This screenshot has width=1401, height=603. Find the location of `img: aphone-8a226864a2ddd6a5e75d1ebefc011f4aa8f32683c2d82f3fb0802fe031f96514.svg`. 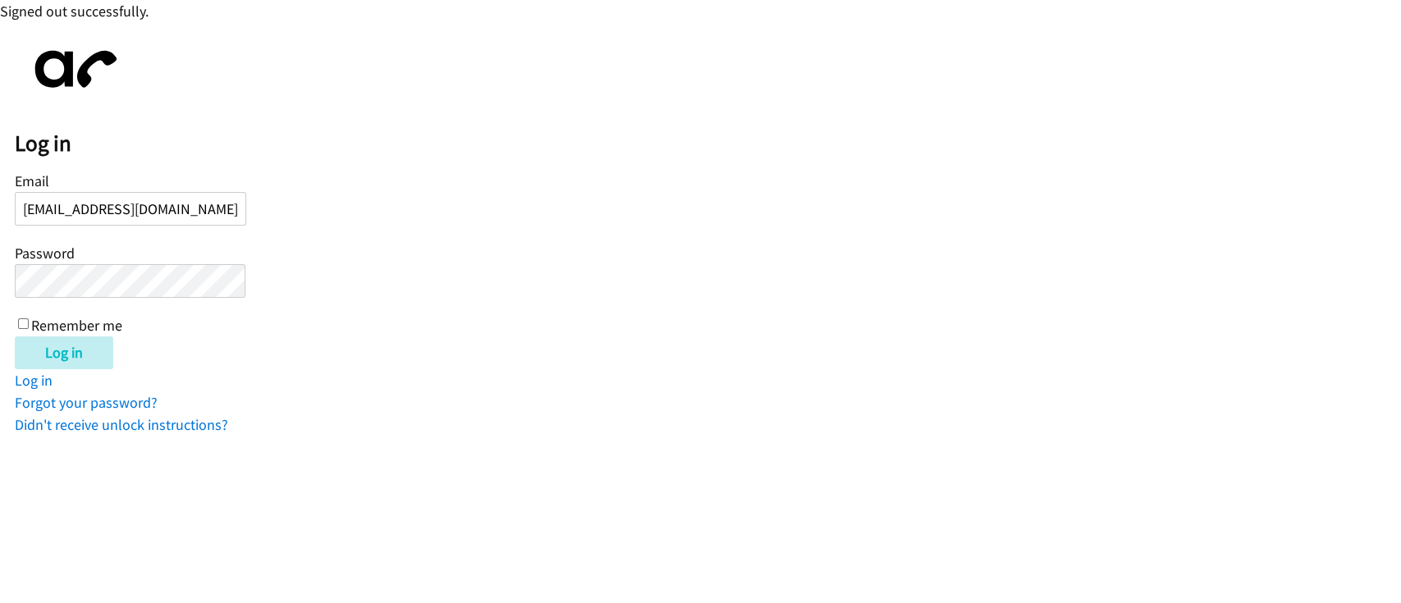

img: aphone-8a226864a2ddd6a5e75d1ebefc011f4aa8f32683c2d82f3fb0802fe031f96514.svg is located at coordinates (72, 69).